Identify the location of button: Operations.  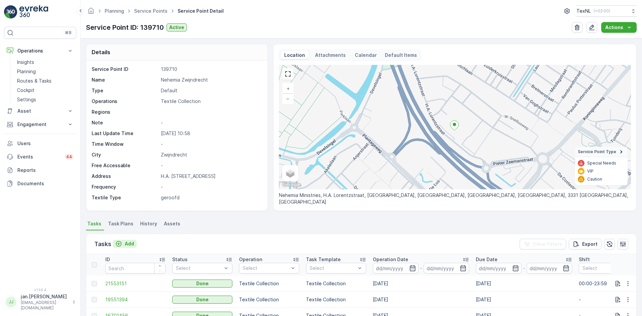
(40, 51).